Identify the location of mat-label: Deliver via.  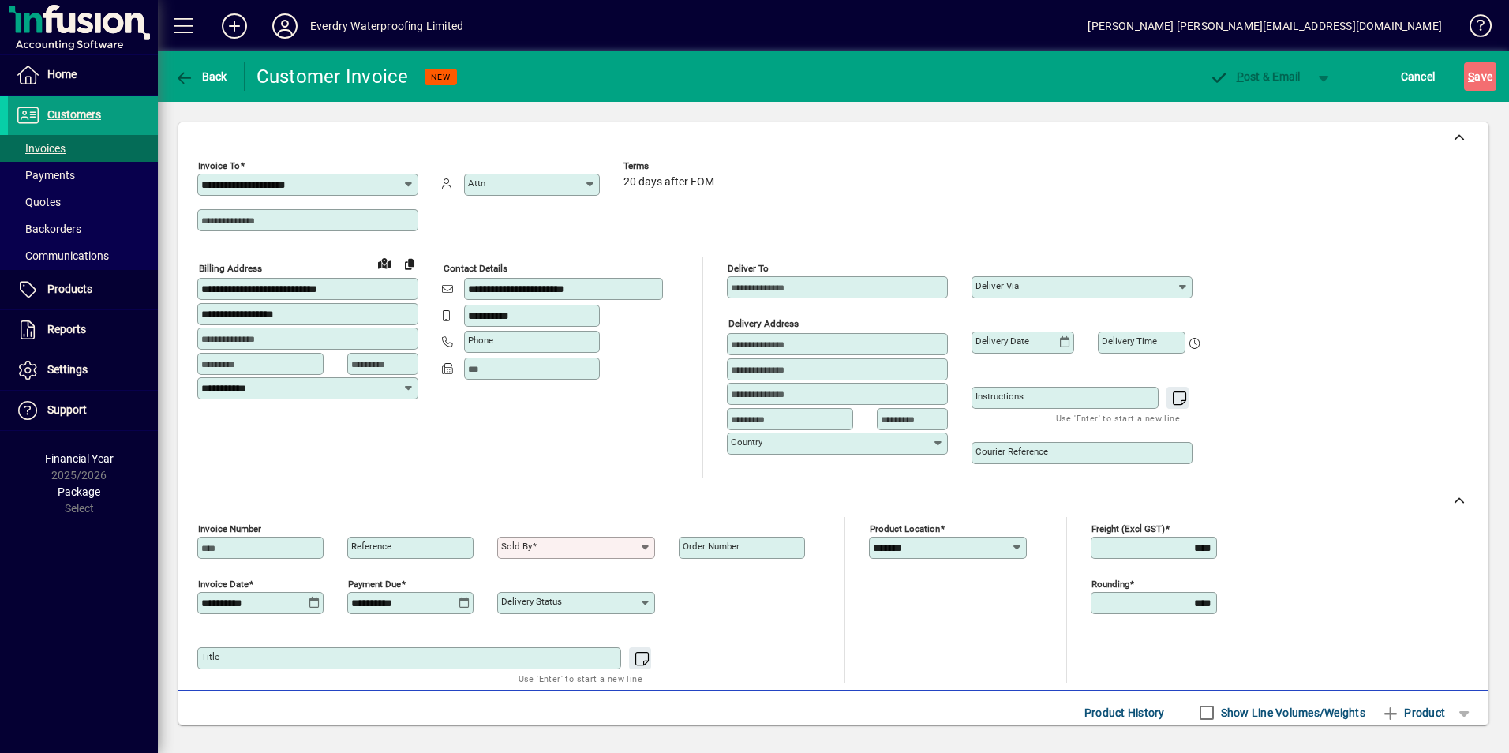
(997, 286).